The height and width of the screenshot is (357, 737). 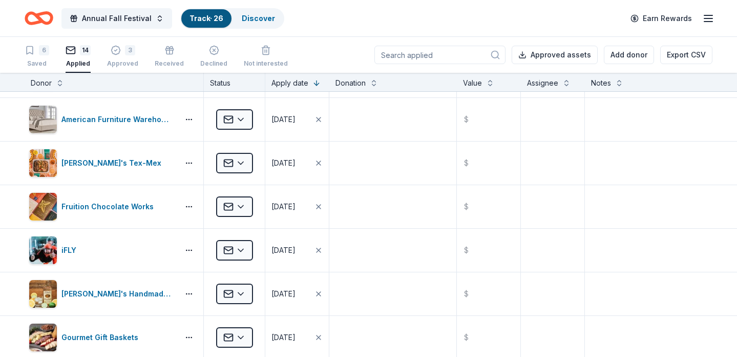 I want to click on div: Value, so click(x=472, y=83).